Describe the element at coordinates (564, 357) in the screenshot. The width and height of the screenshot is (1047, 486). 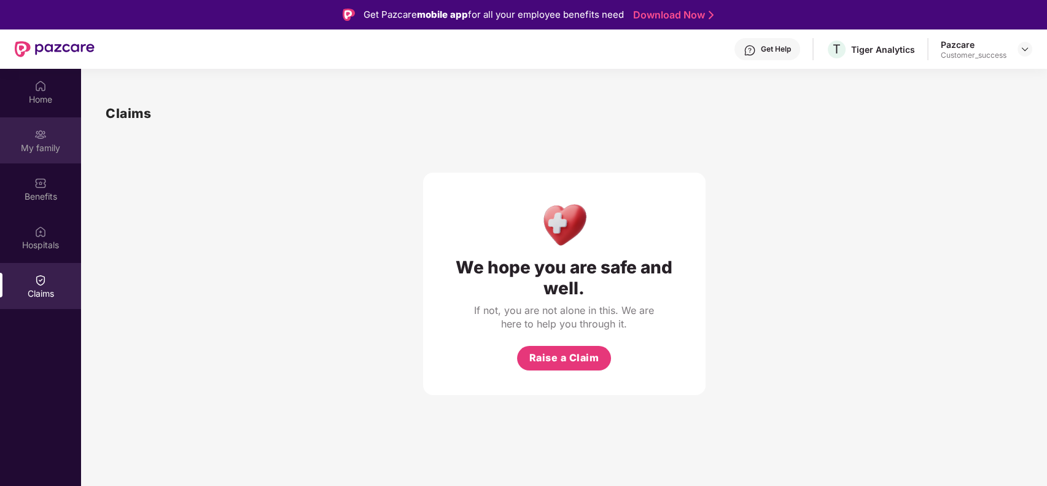
I see `span: Raise a Claim` at that location.